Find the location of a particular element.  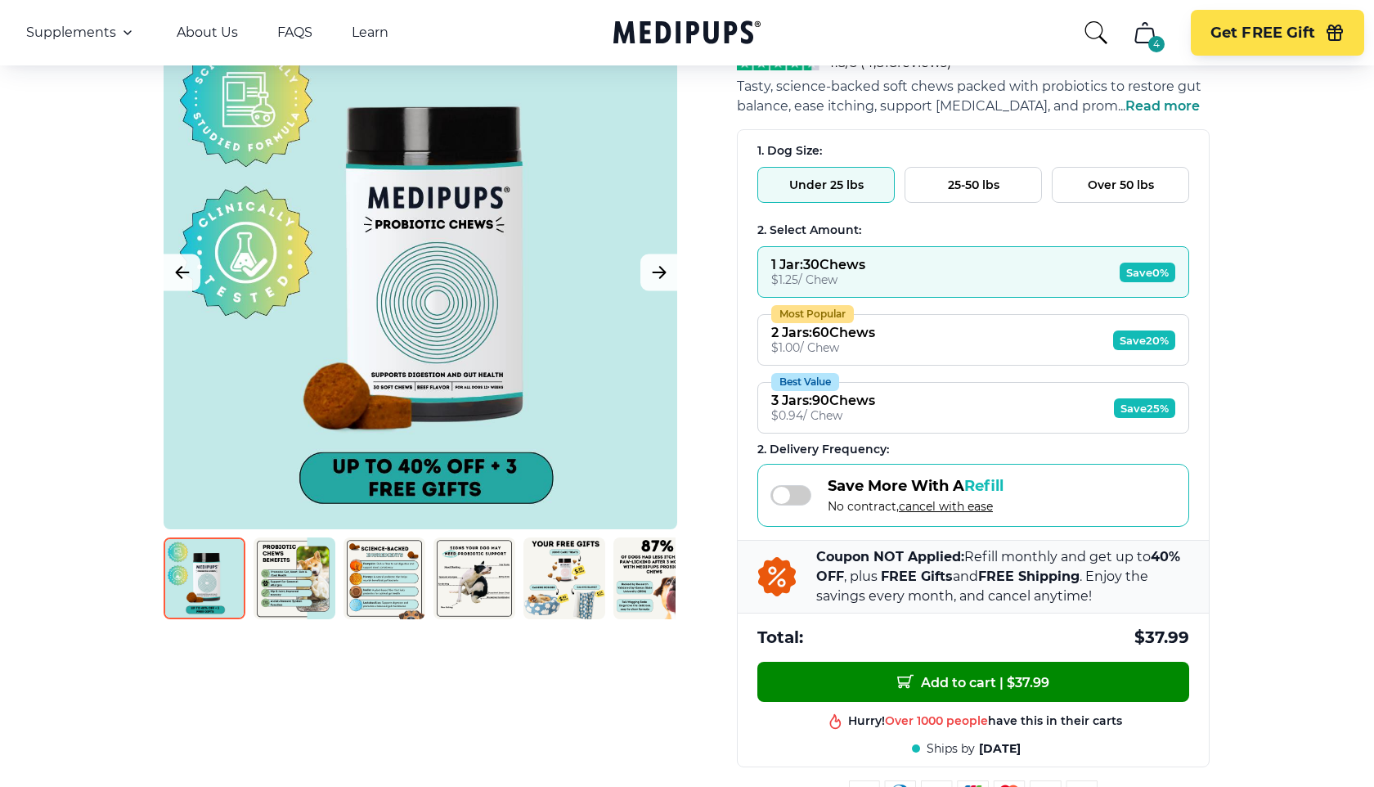

p: Refill monthly and get up to , plus and . Enjoy the savings every month, and cancel anytime! is located at coordinates (1003, 577).